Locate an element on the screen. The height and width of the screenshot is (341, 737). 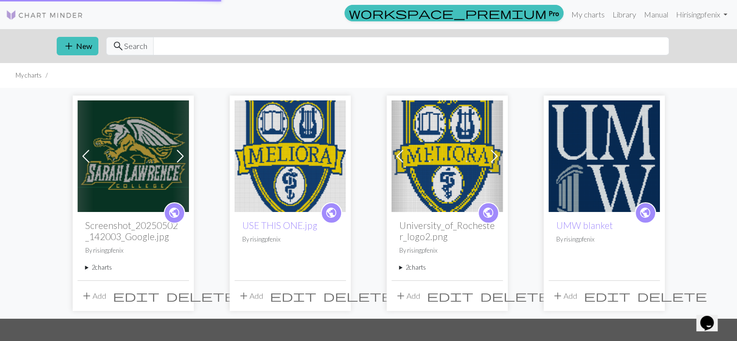
button: New is located at coordinates (78, 46).